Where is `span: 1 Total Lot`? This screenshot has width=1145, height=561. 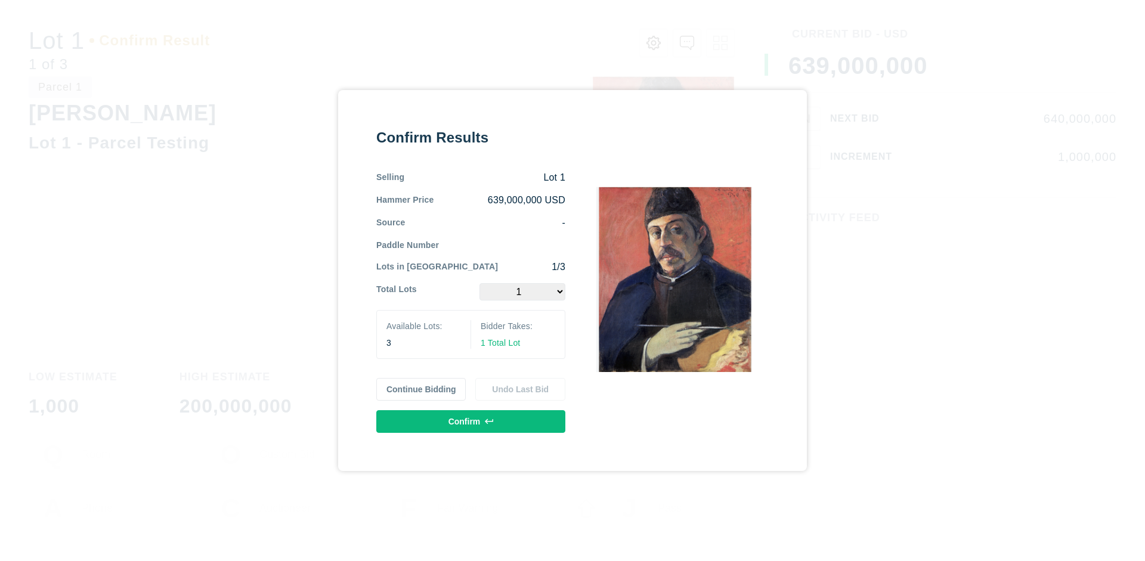
span: 1 Total Lot is located at coordinates (500, 343).